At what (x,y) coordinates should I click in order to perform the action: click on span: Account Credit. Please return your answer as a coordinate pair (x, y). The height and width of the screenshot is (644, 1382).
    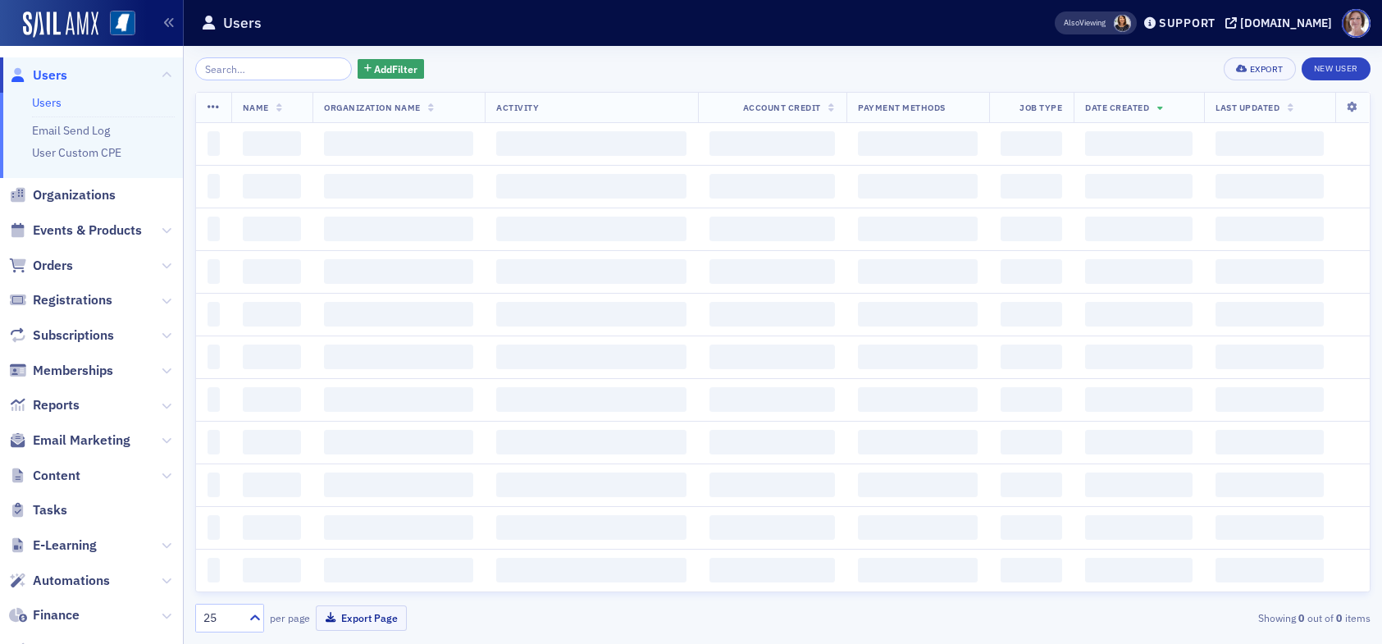
    Looking at the image, I should click on (782, 107).